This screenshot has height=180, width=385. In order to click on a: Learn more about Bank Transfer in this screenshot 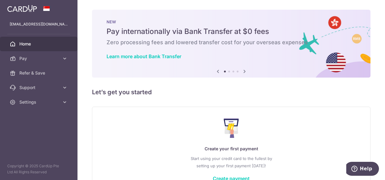, I will do `click(144, 56)`.